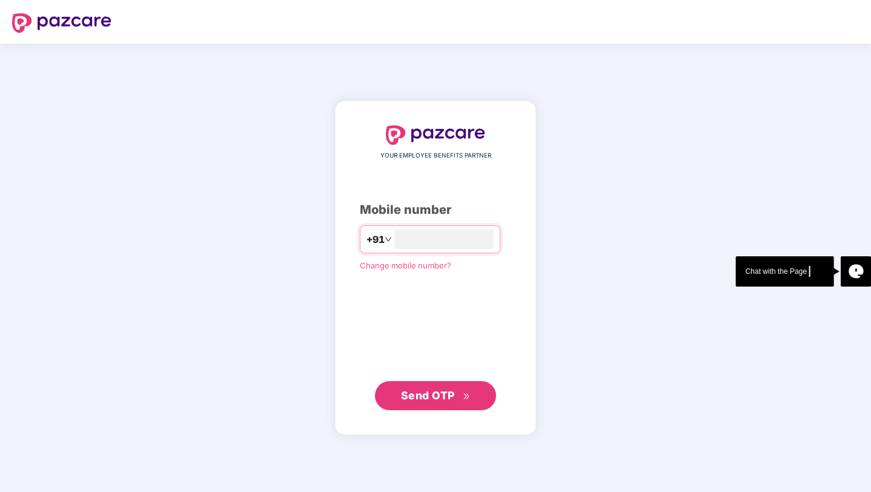 The height and width of the screenshot is (492, 871). Describe the element at coordinates (405, 265) in the screenshot. I see `a: Change mobile number?` at that location.